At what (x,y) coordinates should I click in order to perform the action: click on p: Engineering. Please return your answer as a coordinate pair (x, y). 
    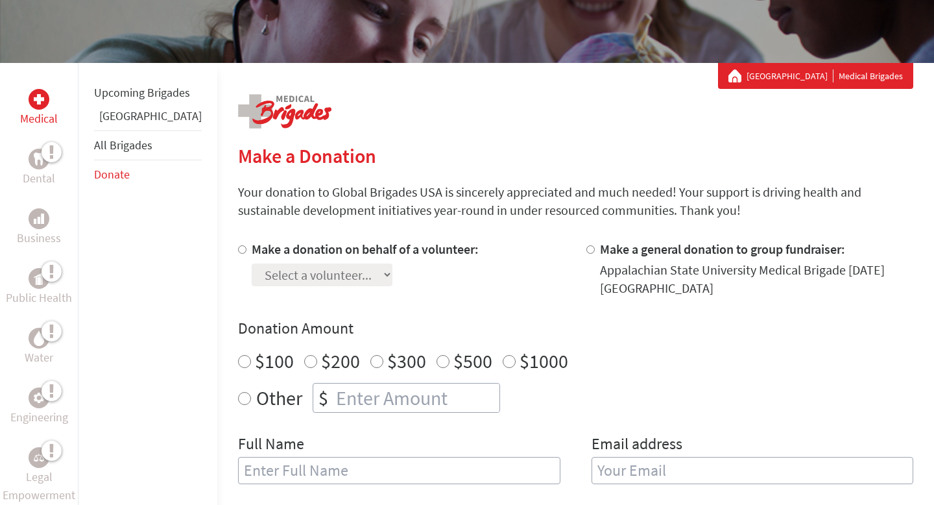
    Looking at the image, I should click on (39, 417).